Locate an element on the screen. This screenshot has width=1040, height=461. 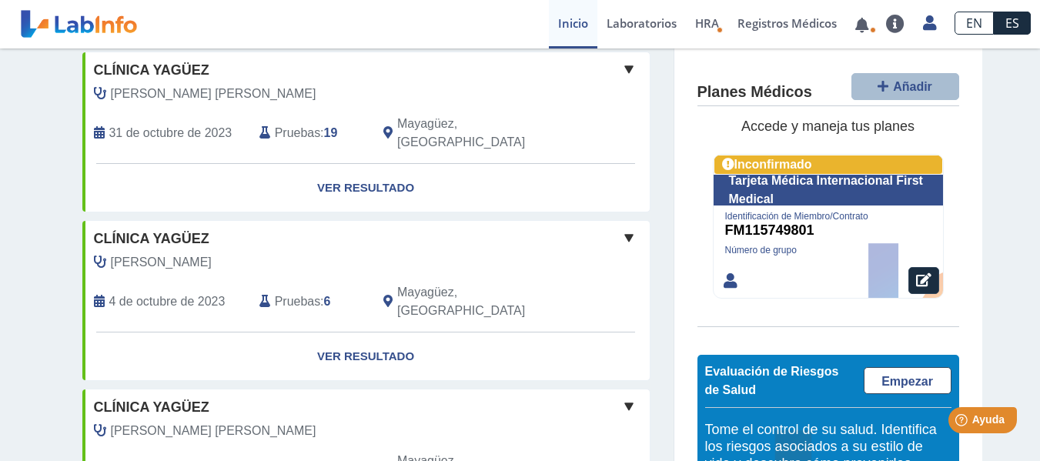
font: EN is located at coordinates (974, 23).